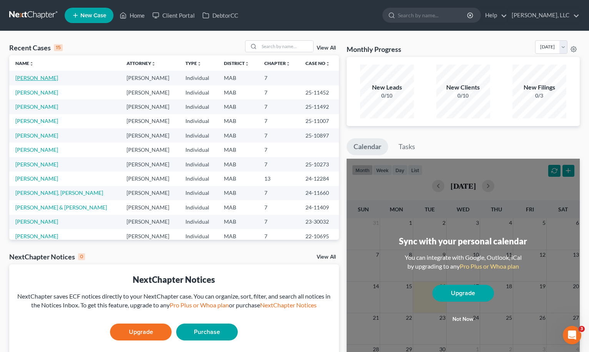 The image size is (589, 352). I want to click on a: DebtorCC, so click(220, 15).